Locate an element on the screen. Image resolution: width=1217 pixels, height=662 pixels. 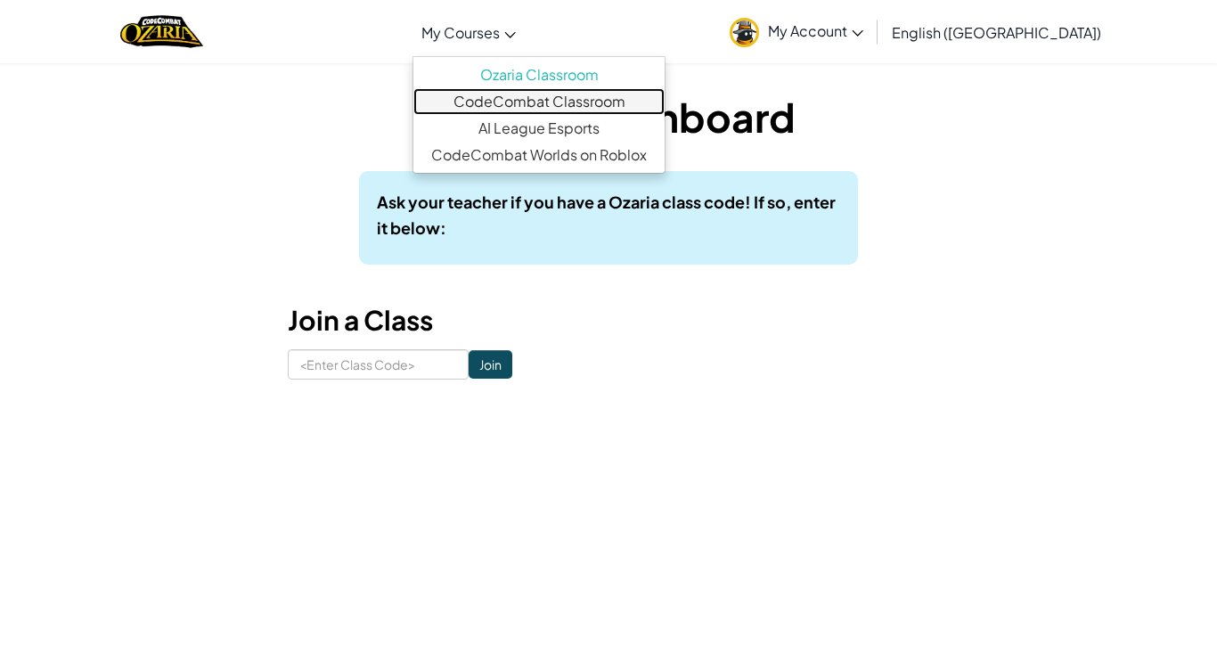
a: CodeCombat Classroom is located at coordinates (539, 102).